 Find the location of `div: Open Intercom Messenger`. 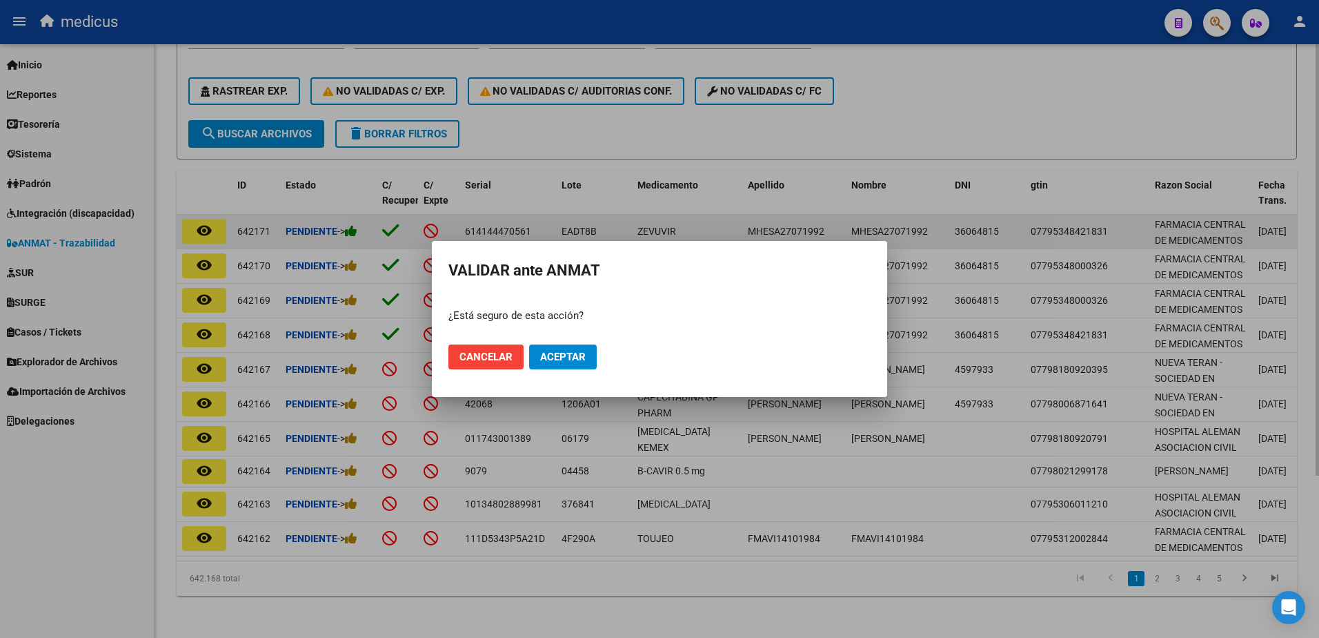

div: Open Intercom Messenger is located at coordinates (1289, 607).